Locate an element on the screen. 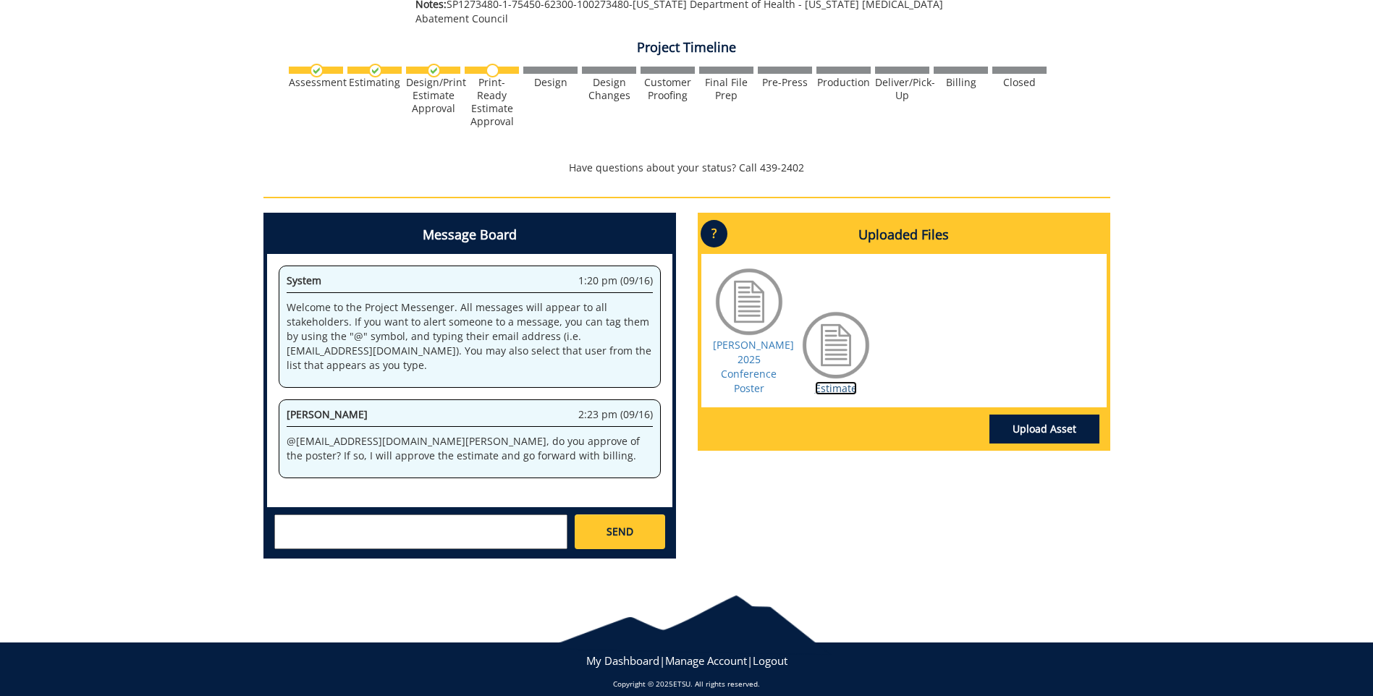 This screenshot has width=1373, height=696. a: ETSU is located at coordinates (682, 684).